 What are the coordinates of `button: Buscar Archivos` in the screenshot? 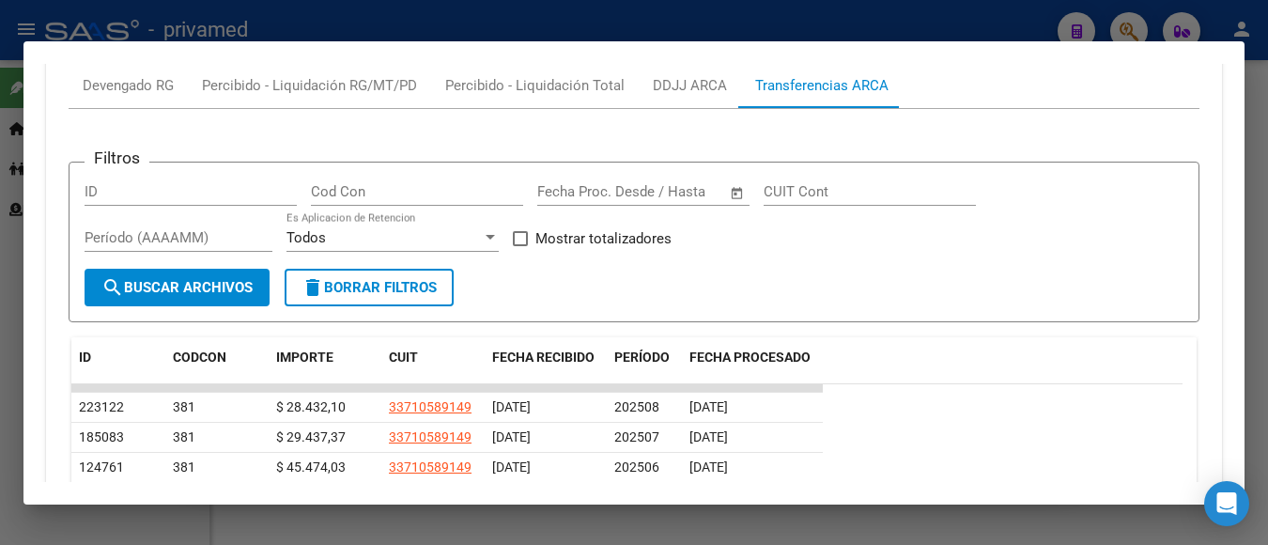 It's located at (177, 287).